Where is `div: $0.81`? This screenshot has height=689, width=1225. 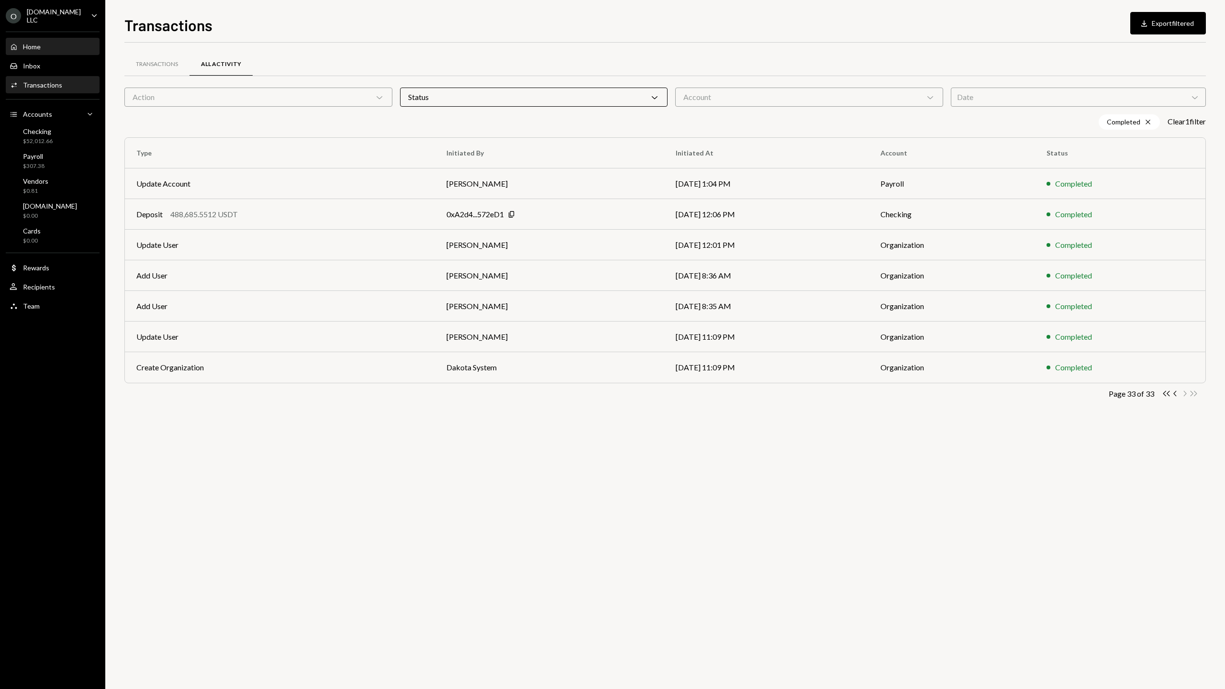 div: $0.81 is located at coordinates (35, 191).